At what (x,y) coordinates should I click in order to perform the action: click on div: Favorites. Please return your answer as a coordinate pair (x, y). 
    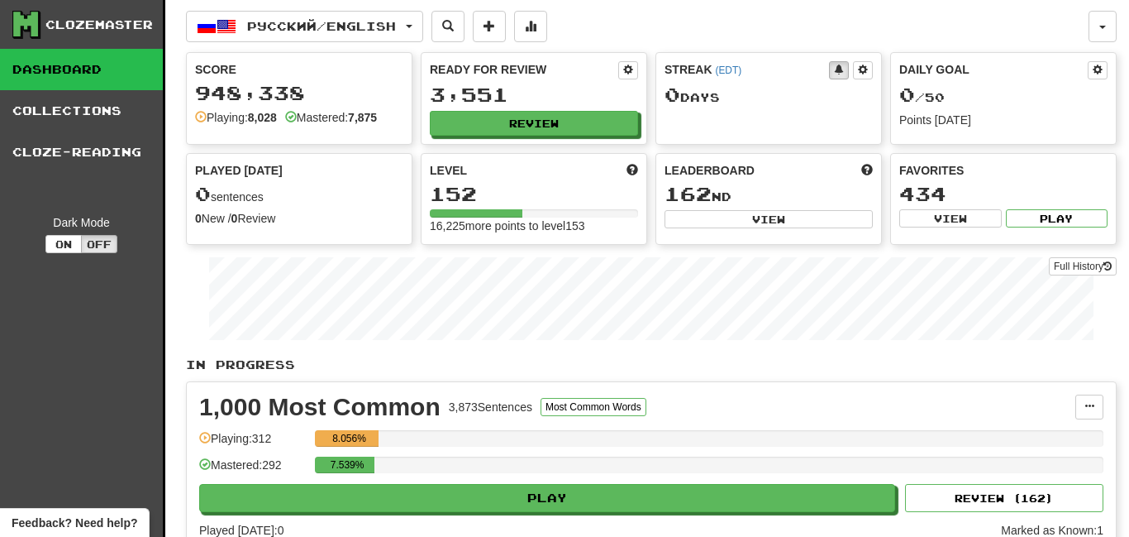
    Looking at the image, I should click on (1004, 170).